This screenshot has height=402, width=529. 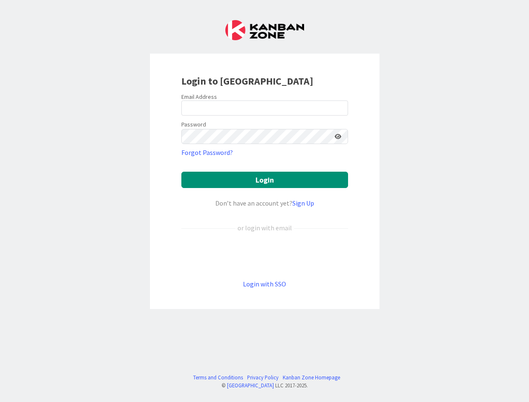 What do you see at coordinates (207, 152) in the screenshot?
I see `a: Forgot Password?` at bounding box center [207, 152].